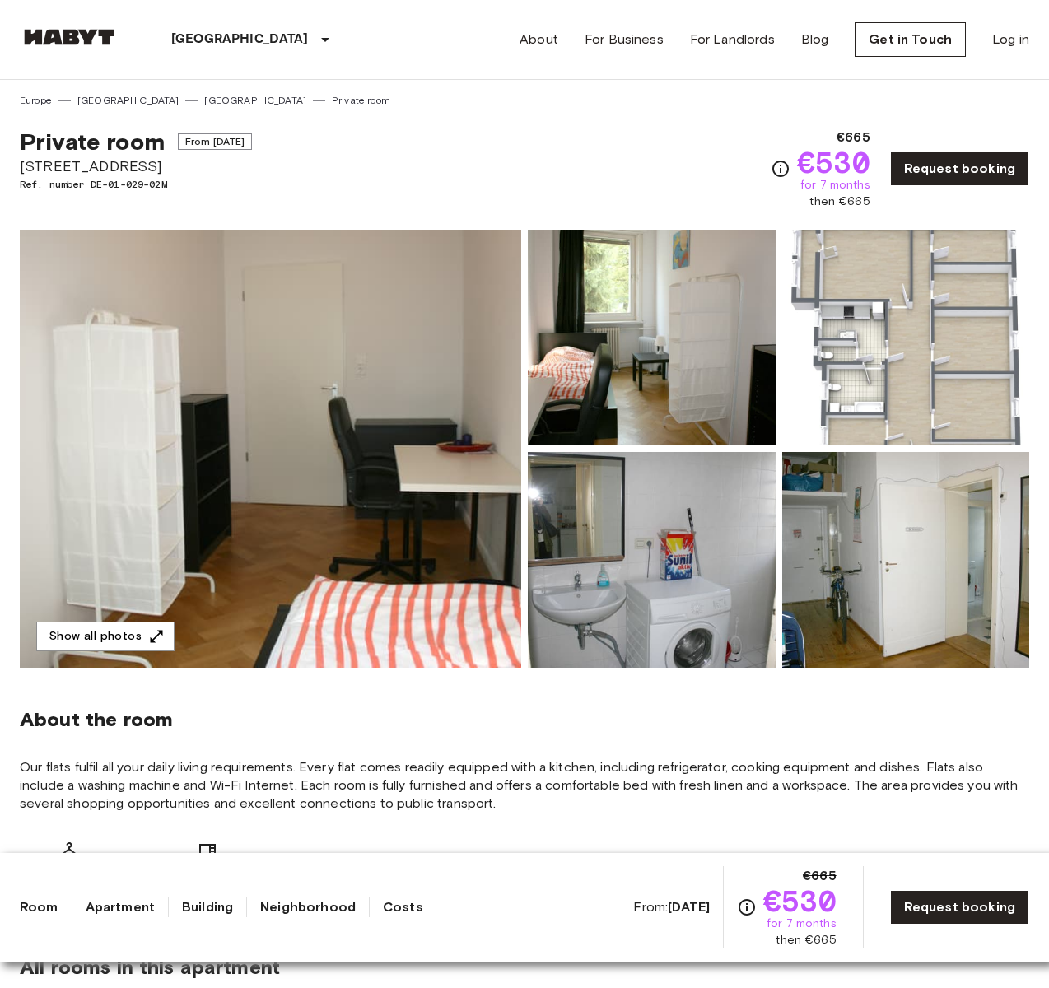  Describe the element at coordinates (524, 720) in the screenshot. I see `span: About the room` at that location.